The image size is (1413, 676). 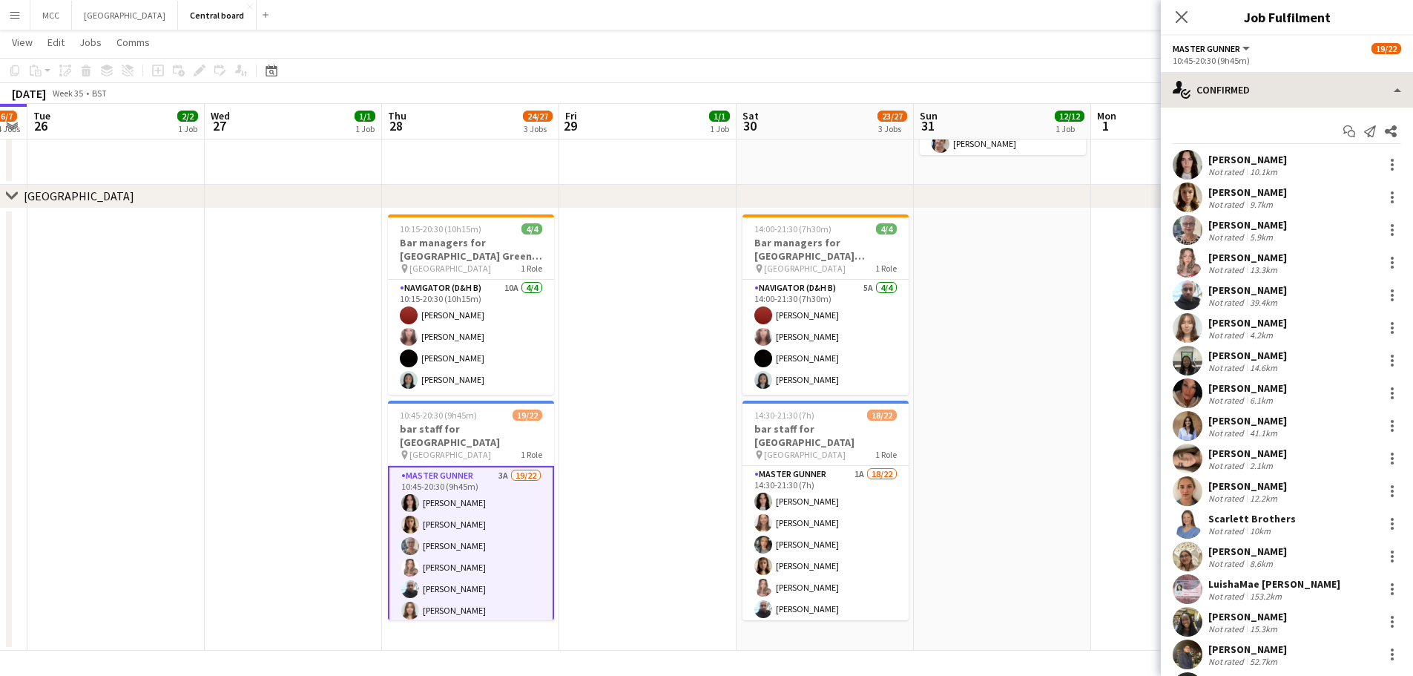 I want to click on span: 27, so click(x=219, y=125).